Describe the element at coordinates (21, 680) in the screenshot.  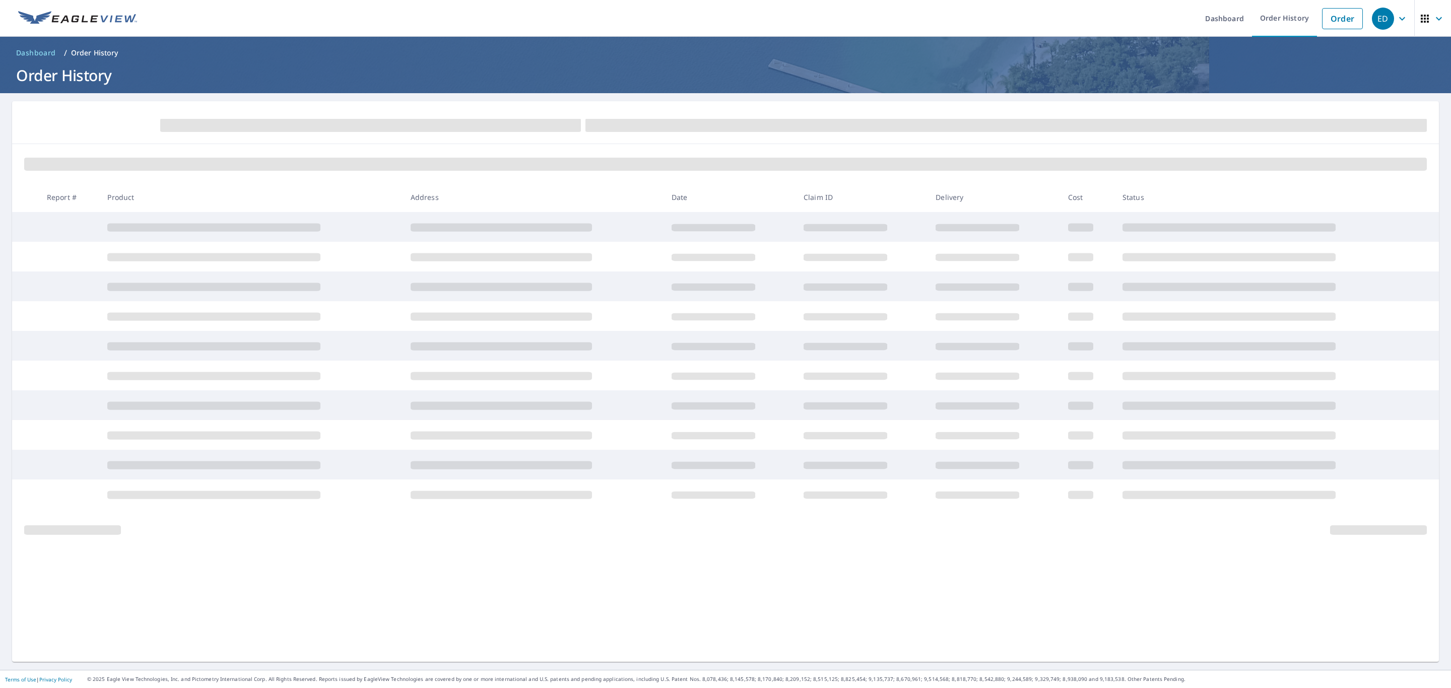
I see `a: Terms of Use` at that location.